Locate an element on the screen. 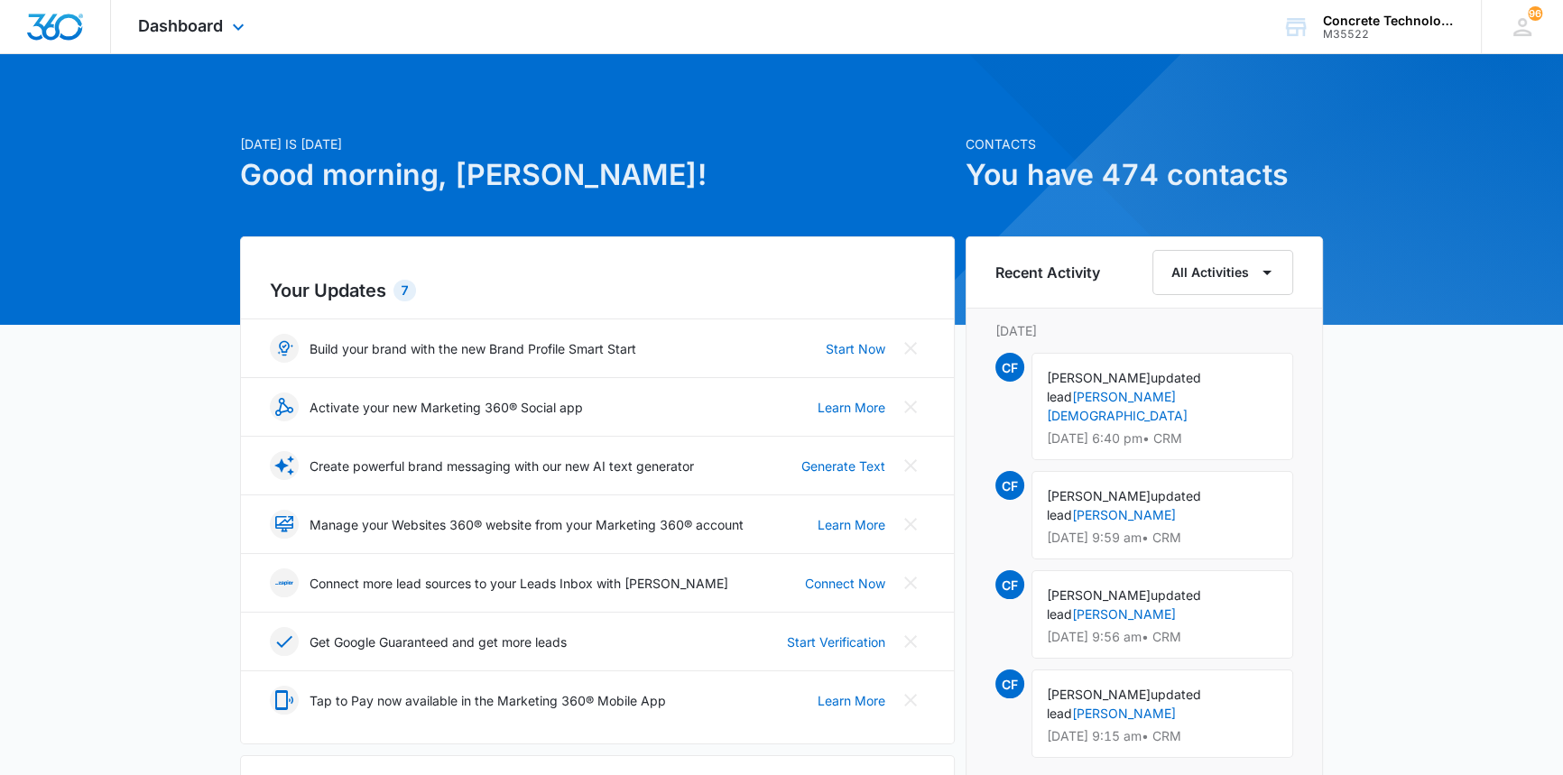  p: Get Google Guaranteed and get more leads is located at coordinates (438, 642).